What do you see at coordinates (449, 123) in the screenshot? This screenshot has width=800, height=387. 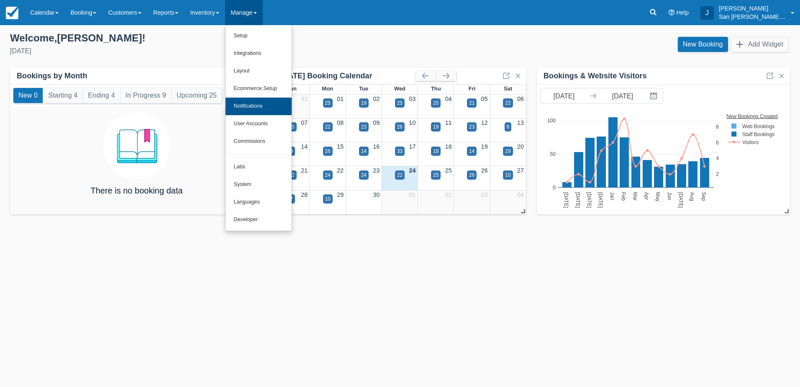 I see `a: 11` at bounding box center [449, 123].